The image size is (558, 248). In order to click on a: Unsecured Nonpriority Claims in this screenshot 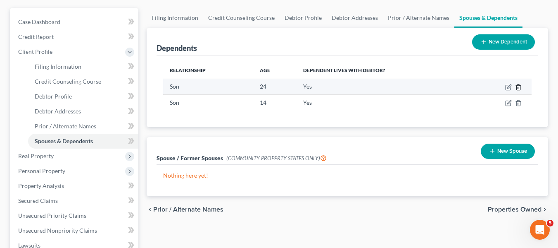, I will do `click(75, 230)`.